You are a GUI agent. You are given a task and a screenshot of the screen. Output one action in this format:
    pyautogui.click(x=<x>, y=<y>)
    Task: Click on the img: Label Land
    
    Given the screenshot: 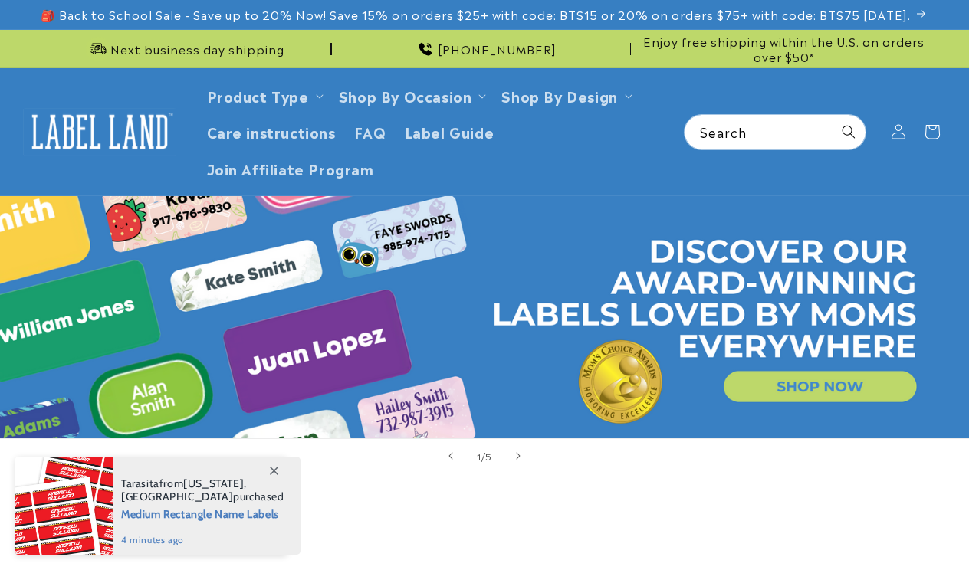 What is the action you would take?
    pyautogui.click(x=100, y=132)
    